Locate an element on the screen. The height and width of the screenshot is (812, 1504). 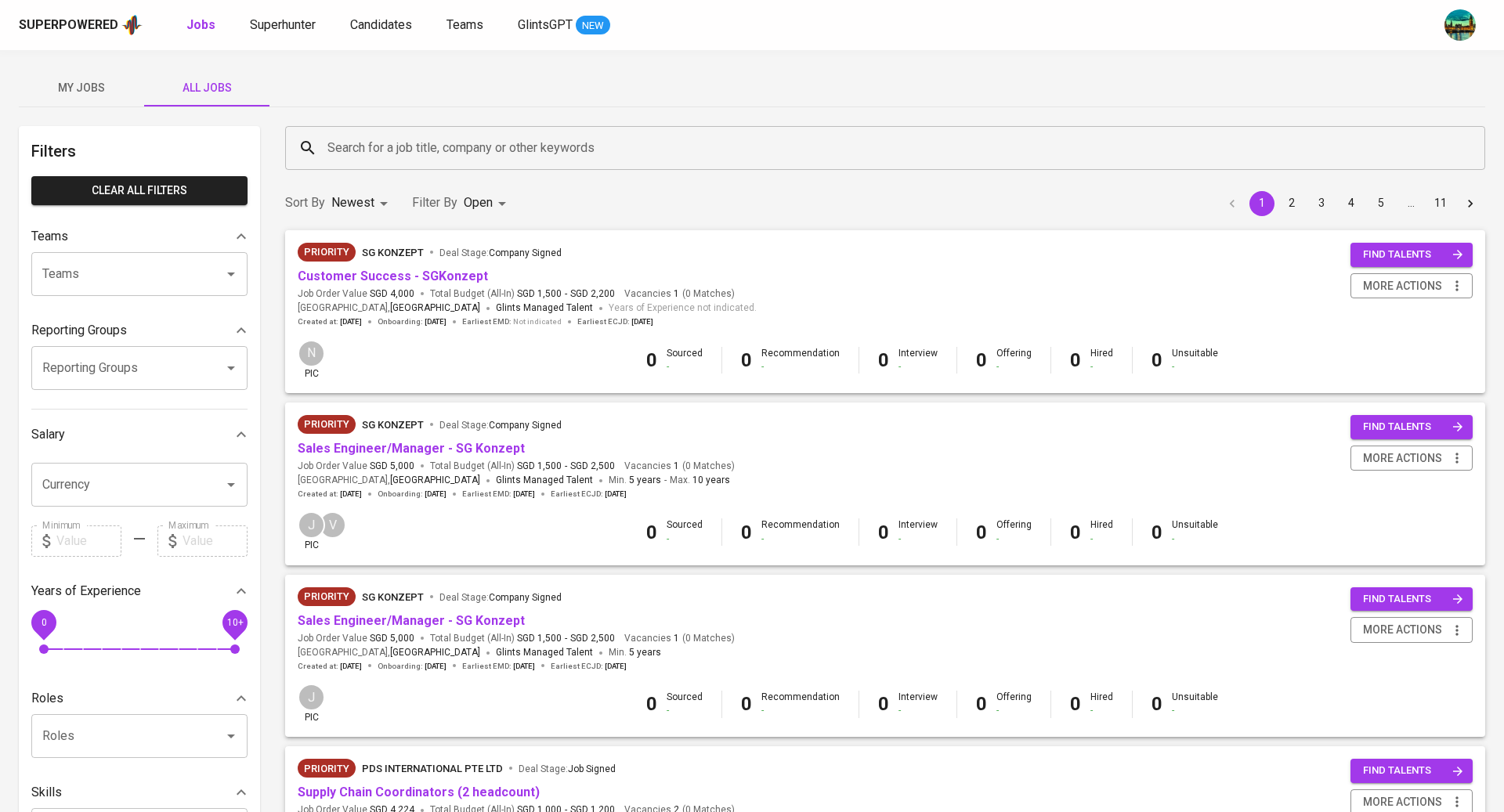
a: Teams is located at coordinates (466, 25).